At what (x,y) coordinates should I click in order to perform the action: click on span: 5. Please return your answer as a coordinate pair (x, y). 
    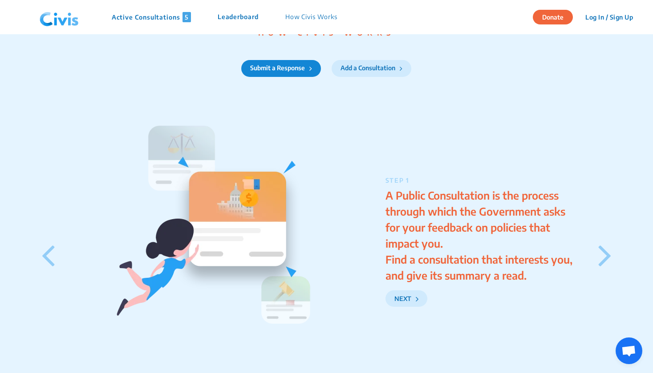
    Looking at the image, I should click on (186, 17).